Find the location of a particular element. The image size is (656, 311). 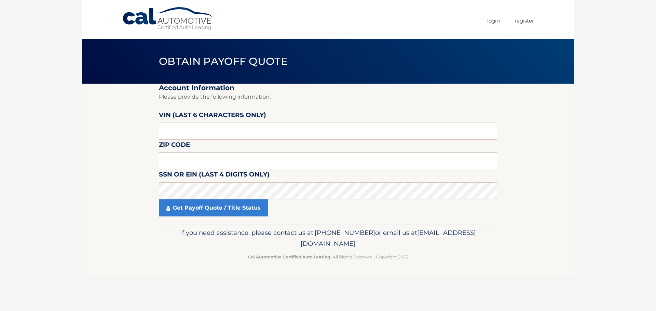

a: Register is located at coordinates (524, 21).